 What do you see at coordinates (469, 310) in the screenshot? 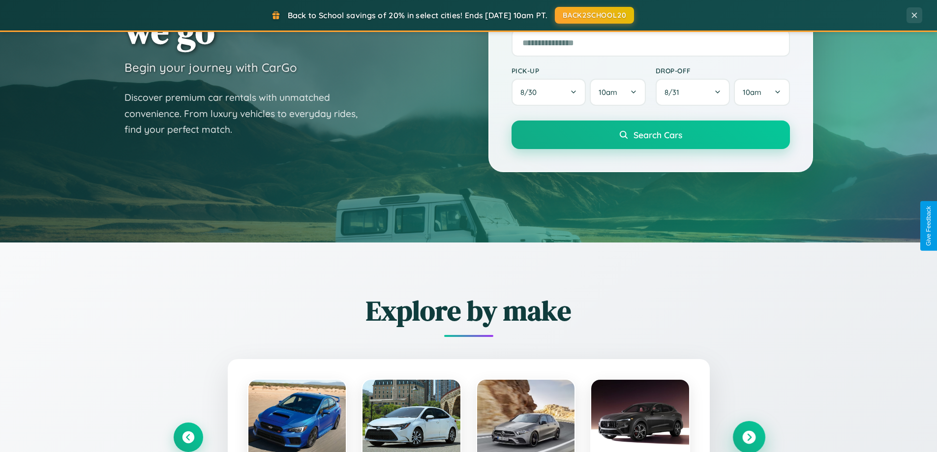
I see `h2: Explore by make` at bounding box center [469, 310].